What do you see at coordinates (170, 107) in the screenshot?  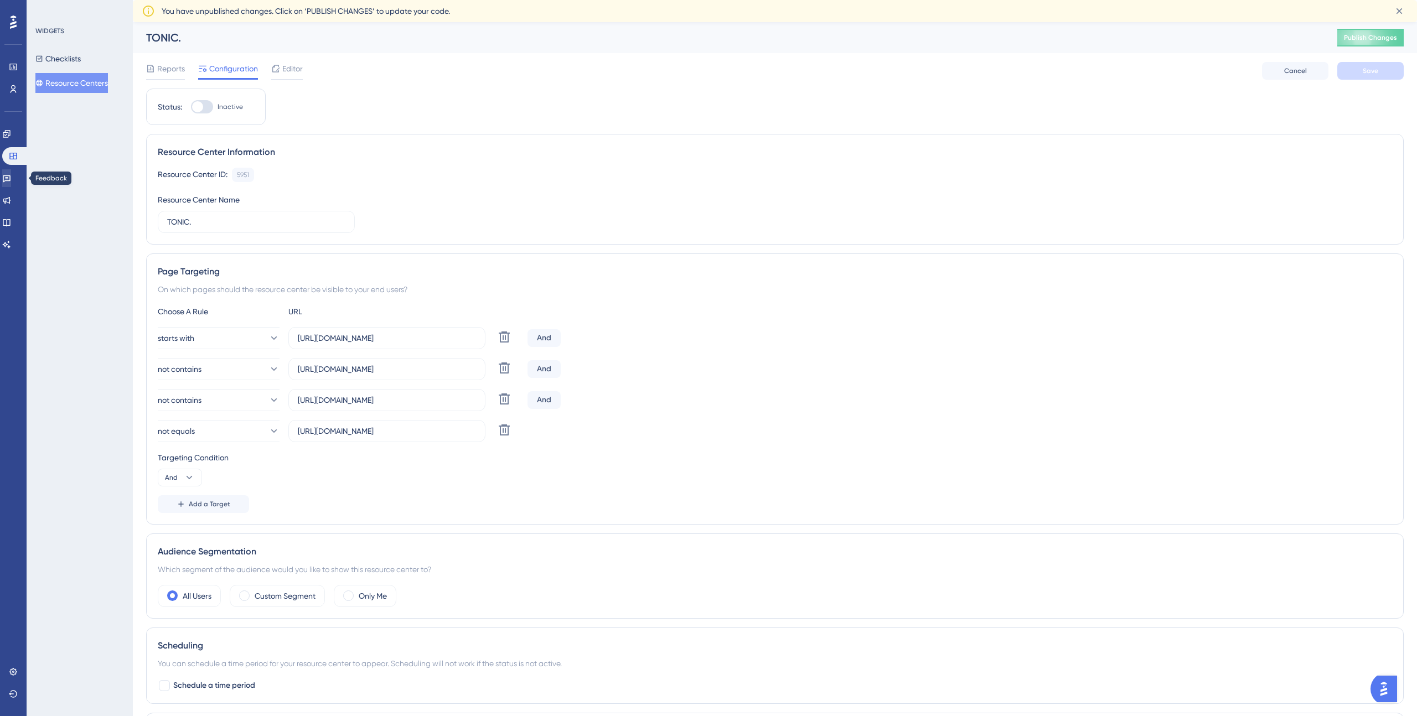 I see `div: Status:` at bounding box center [170, 107].